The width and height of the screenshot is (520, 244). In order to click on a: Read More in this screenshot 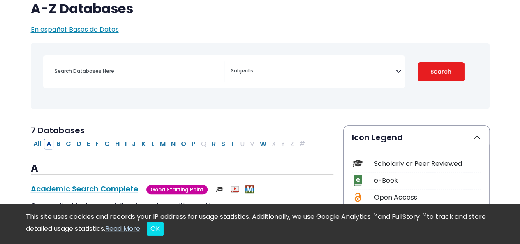, I will do `click(122, 228)`.